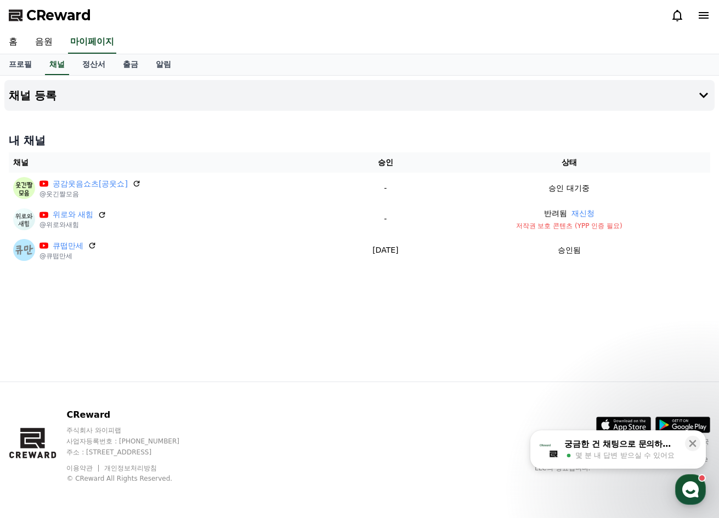 The width and height of the screenshot is (719, 518). Describe the element at coordinates (24, 250) in the screenshot. I see `img: 큐떱만세` at that location.